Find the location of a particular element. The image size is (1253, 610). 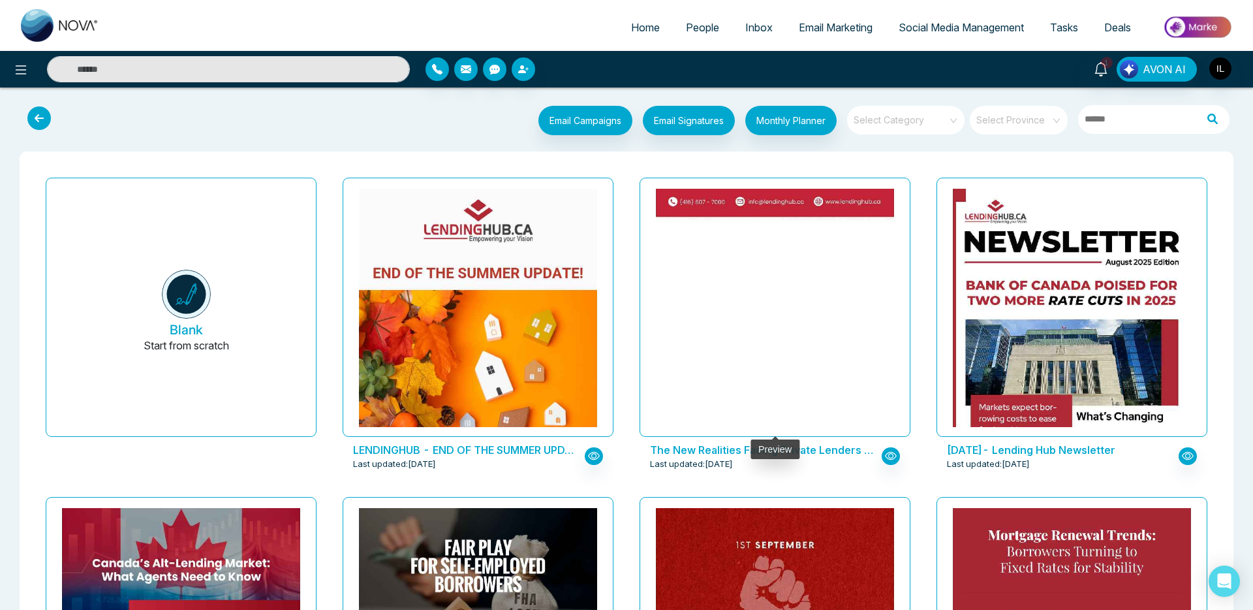

img: Lead Flow is located at coordinates (1129, 69).